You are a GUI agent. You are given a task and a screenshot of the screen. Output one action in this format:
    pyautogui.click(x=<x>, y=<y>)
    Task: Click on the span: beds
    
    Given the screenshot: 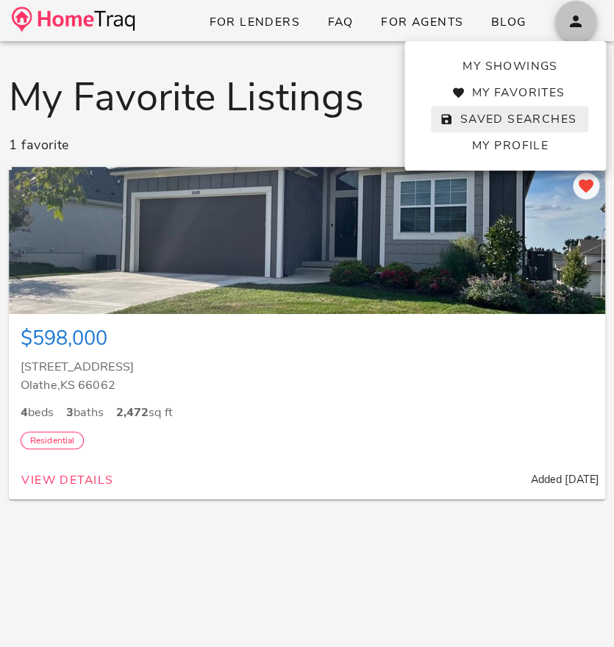 What is the action you would take?
    pyautogui.click(x=37, y=412)
    